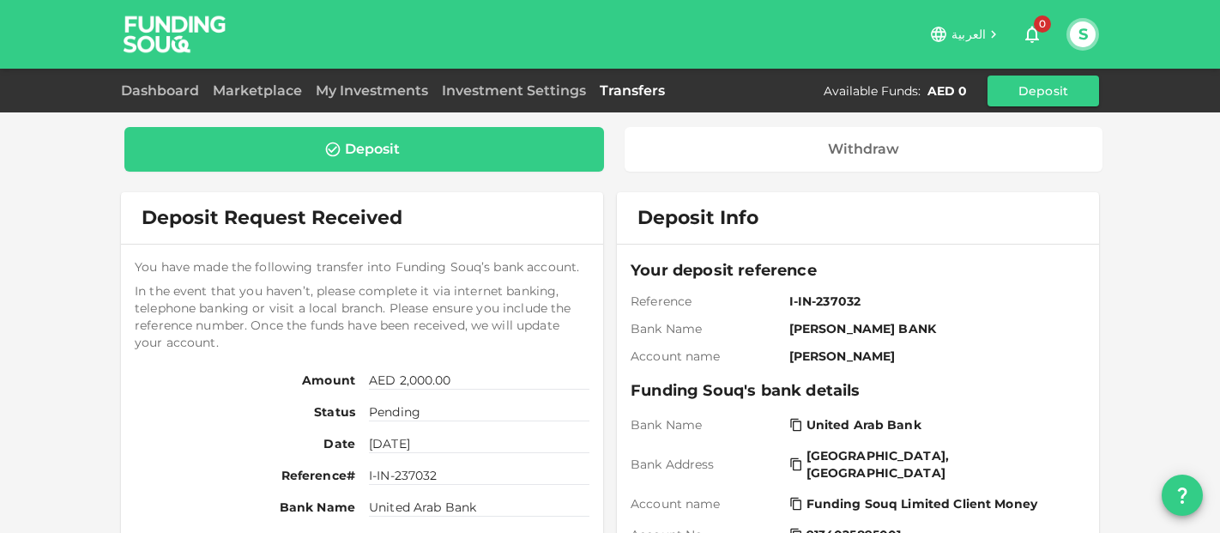 The height and width of the screenshot is (533, 1220). Describe the element at coordinates (863, 149) in the screenshot. I see `div: Withdraw` at that location.